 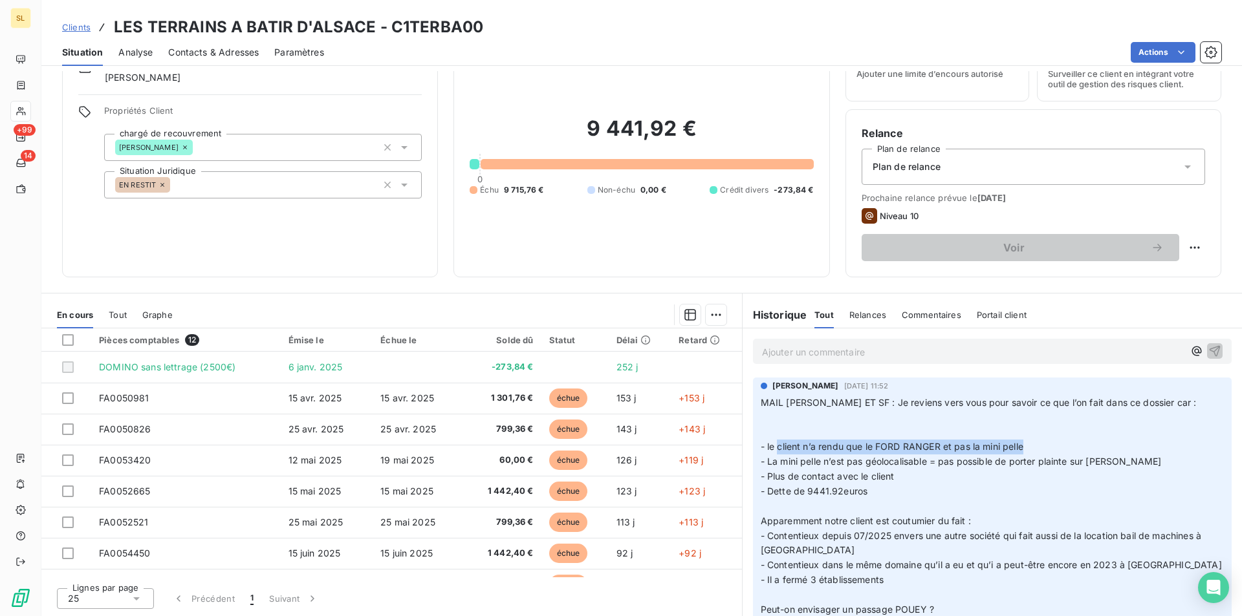 What do you see at coordinates (316, 522) in the screenshot?
I see `span: 25 mai 2025` at bounding box center [316, 522].